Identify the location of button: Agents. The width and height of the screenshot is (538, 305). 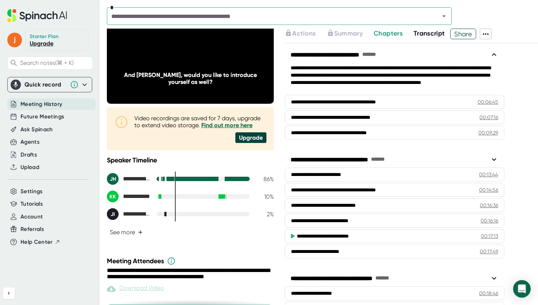
(30, 142).